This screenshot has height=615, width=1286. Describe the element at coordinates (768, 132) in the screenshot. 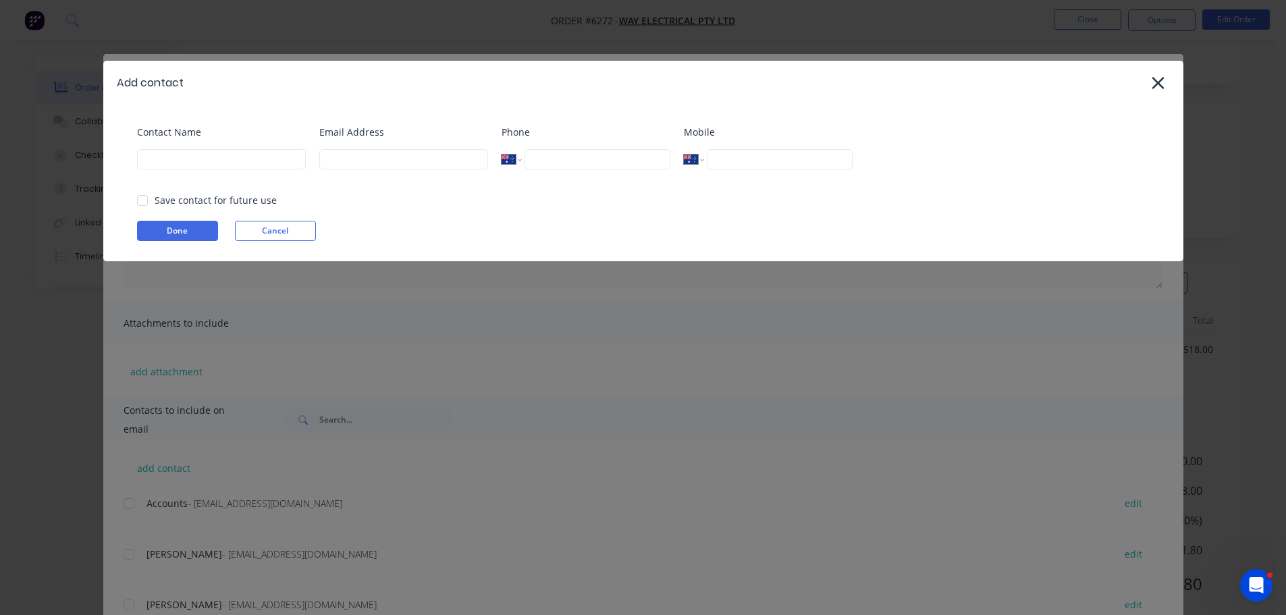

I see `label: Mobile` at that location.